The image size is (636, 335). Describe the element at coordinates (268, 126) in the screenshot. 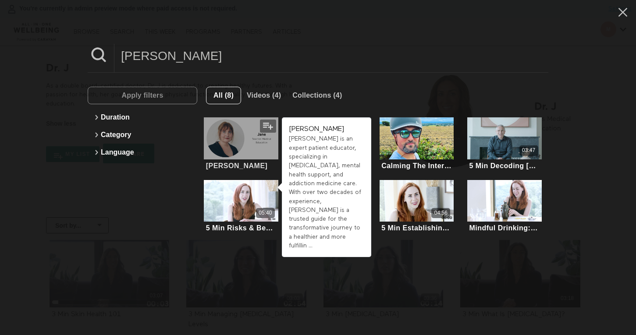

I see `button: Add to my list` at that location.